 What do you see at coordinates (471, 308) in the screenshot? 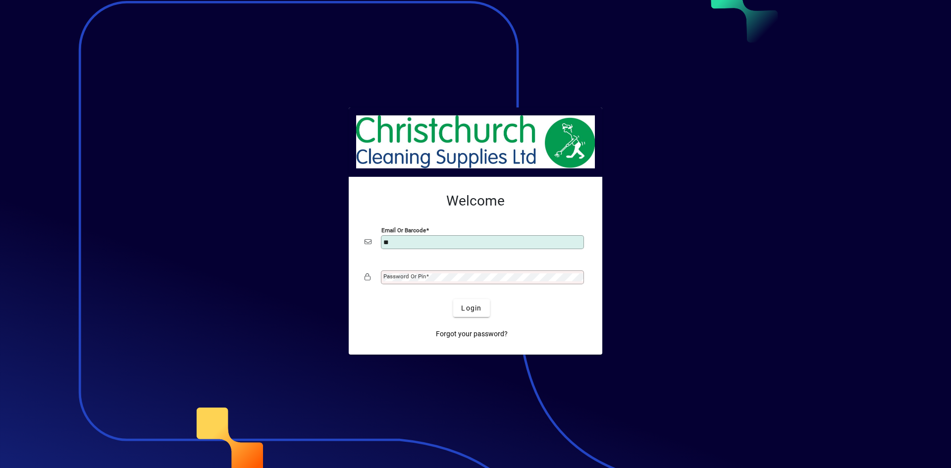
I see `span: Login` at bounding box center [471, 308].